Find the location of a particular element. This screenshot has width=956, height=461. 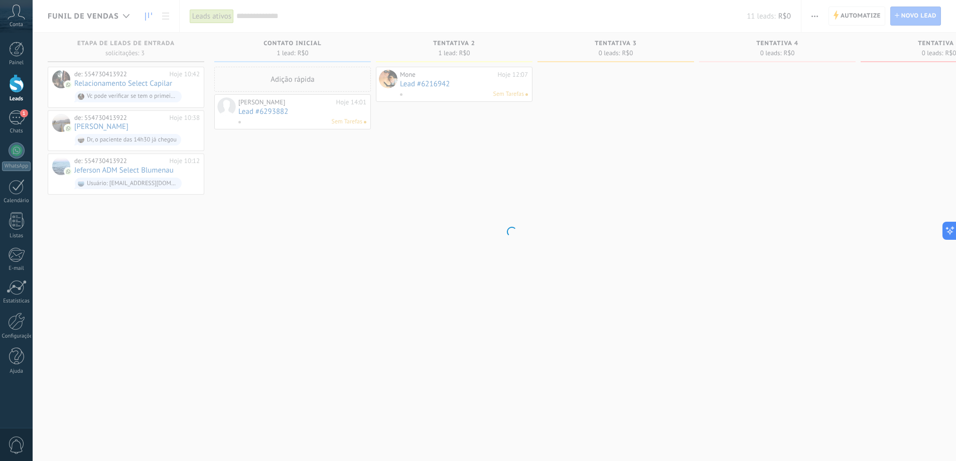

div: Calendário is located at coordinates (17, 201).